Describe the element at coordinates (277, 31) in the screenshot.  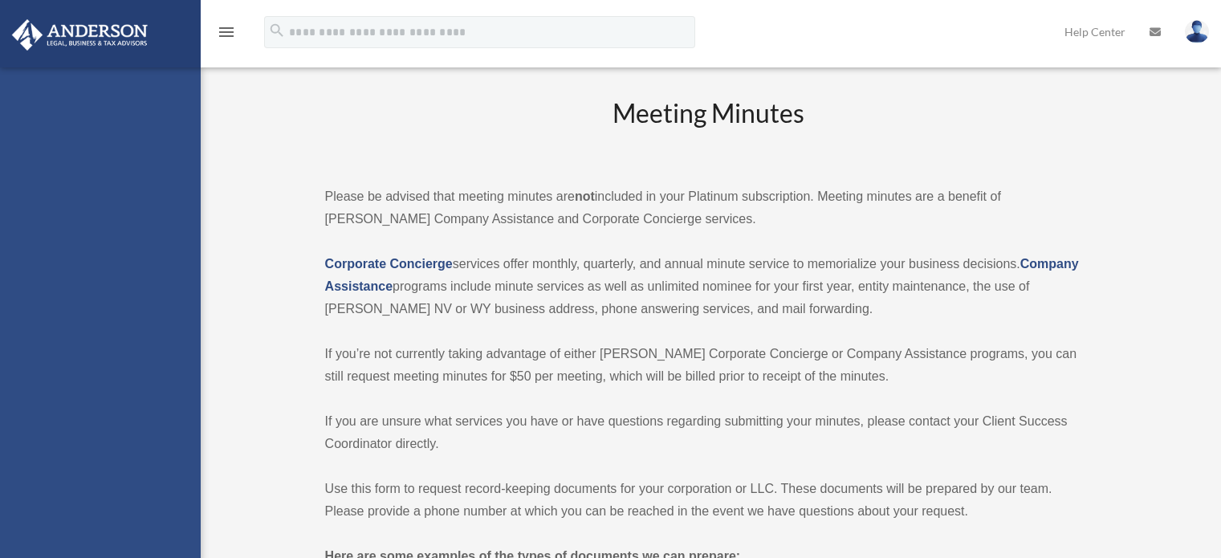
I see `i: search` at that location.